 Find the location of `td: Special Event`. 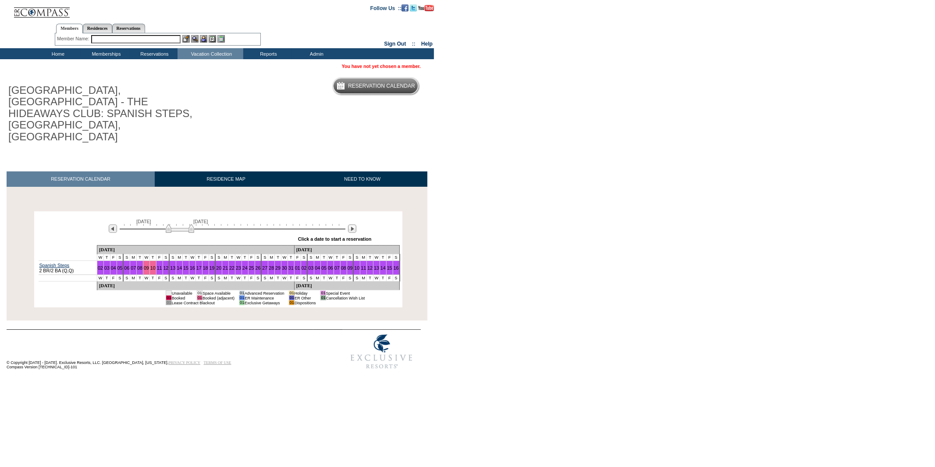

td: Special Event is located at coordinates (345, 293).